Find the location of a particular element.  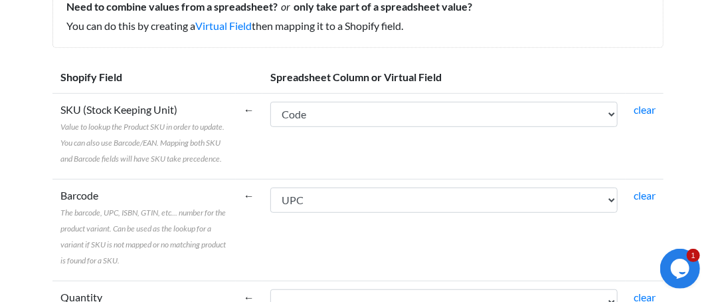

a: Virtual Field is located at coordinates (223, 25).